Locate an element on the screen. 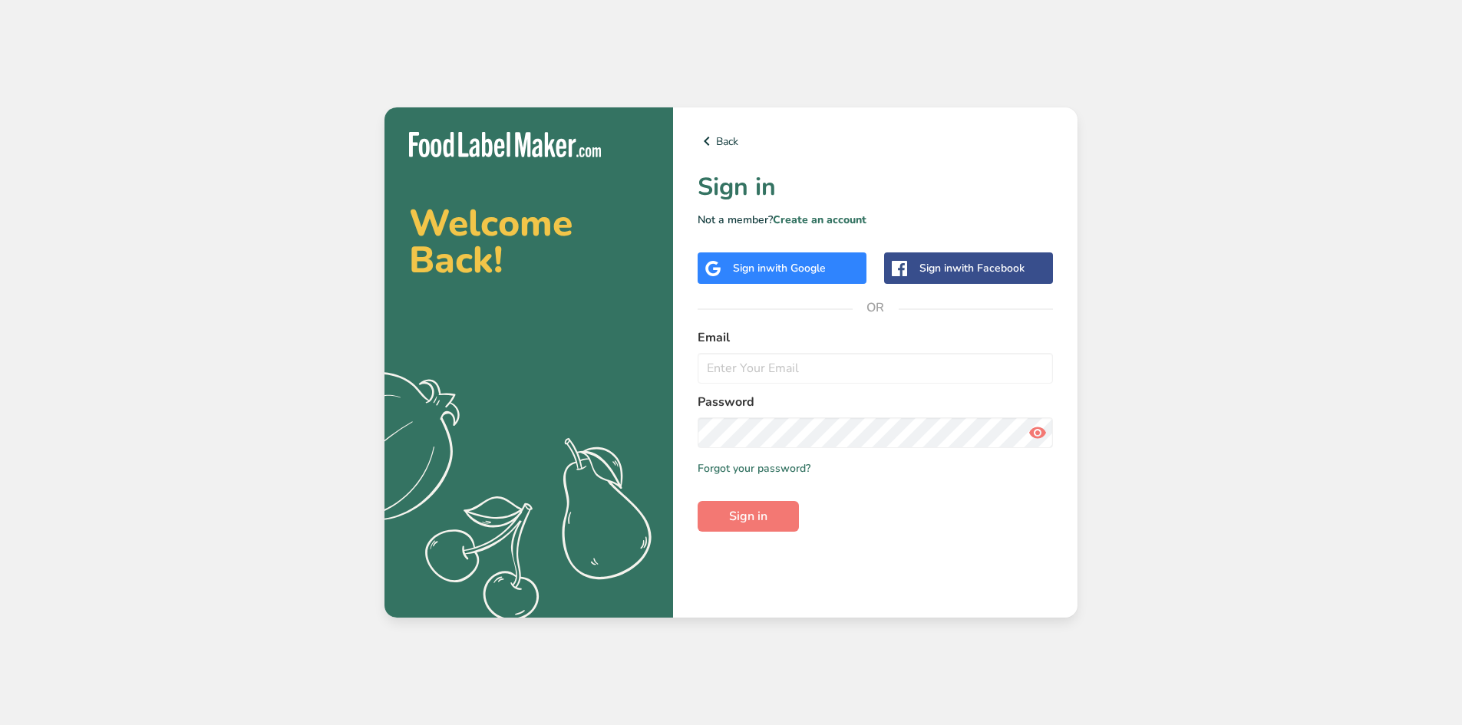 Image resolution: width=1462 pixels, height=725 pixels. a: Forgot your password? is located at coordinates (754, 468).